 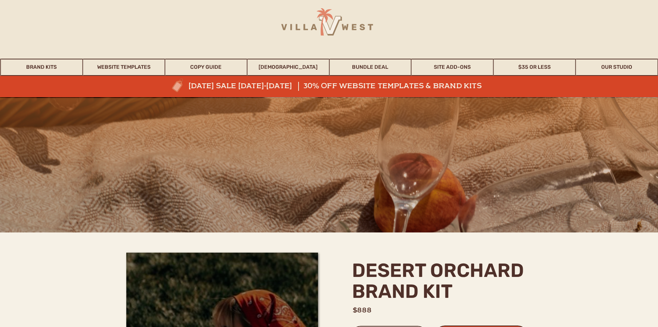 What do you see at coordinates (124, 67) in the screenshot?
I see `a: Website Templates` at bounding box center [124, 67].